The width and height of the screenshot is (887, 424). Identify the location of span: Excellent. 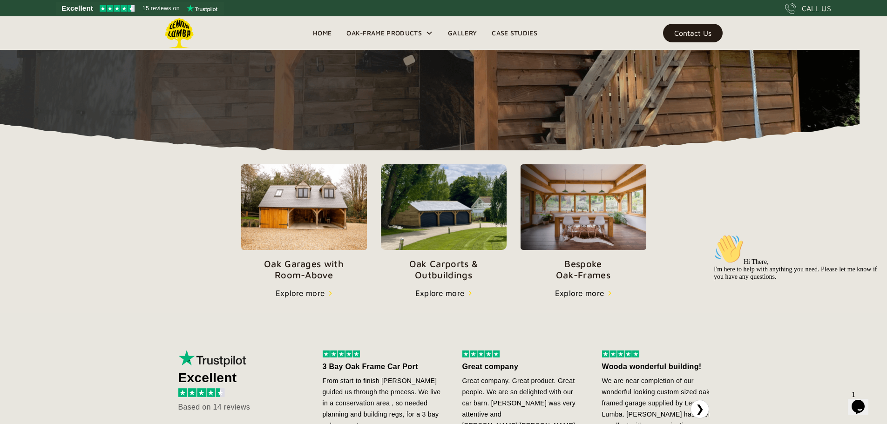
(77, 8).